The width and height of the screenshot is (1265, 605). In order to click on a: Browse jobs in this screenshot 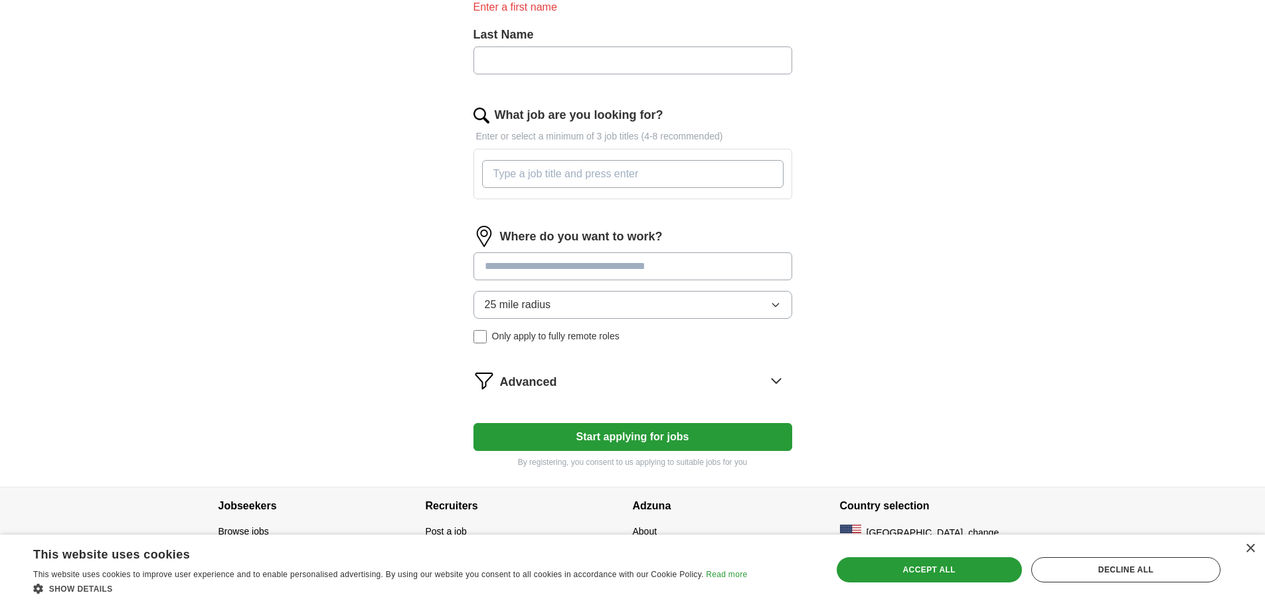, I will do `click(244, 531)`.